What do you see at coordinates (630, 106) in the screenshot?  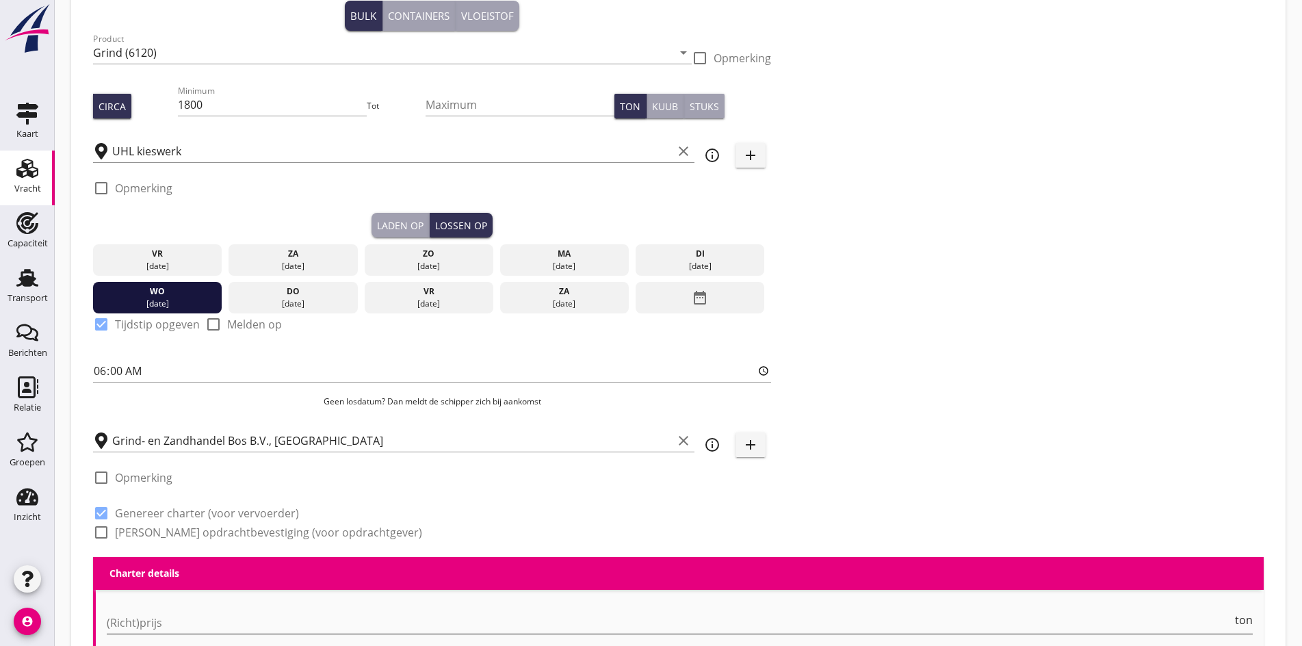 I see `button: Ton` at bounding box center [630, 106].